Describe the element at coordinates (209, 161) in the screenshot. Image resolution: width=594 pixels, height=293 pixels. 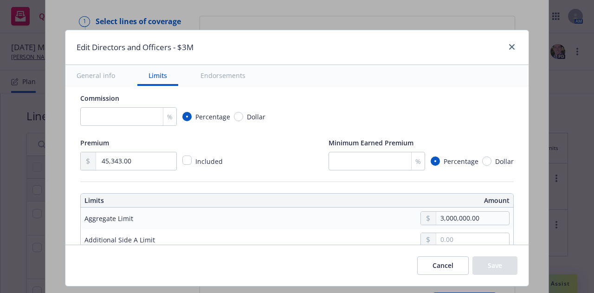
I see `span: Included` at that location.